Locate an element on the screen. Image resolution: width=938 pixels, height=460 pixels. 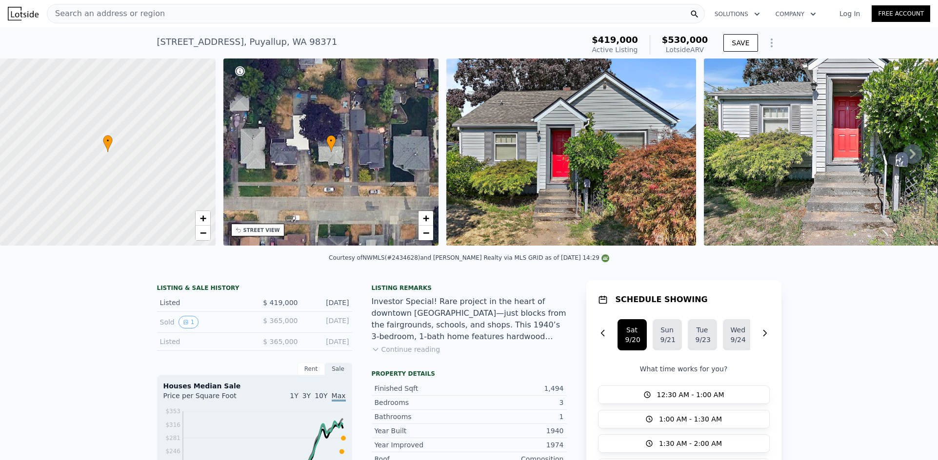
button: Sun9/21 is located at coordinates (667, 335).